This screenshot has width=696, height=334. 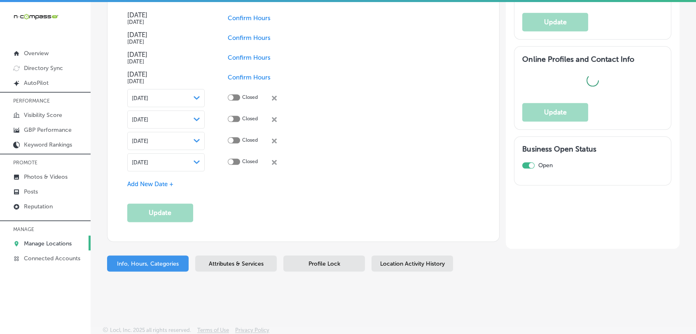 What do you see at coordinates (36, 16) in the screenshot?
I see `img: 660ab0bf-5cc7-4cb8-ba1c-48b5ae0f18e60NCTV_CLogo_TV_Black_-500x88.png` at bounding box center [36, 16].